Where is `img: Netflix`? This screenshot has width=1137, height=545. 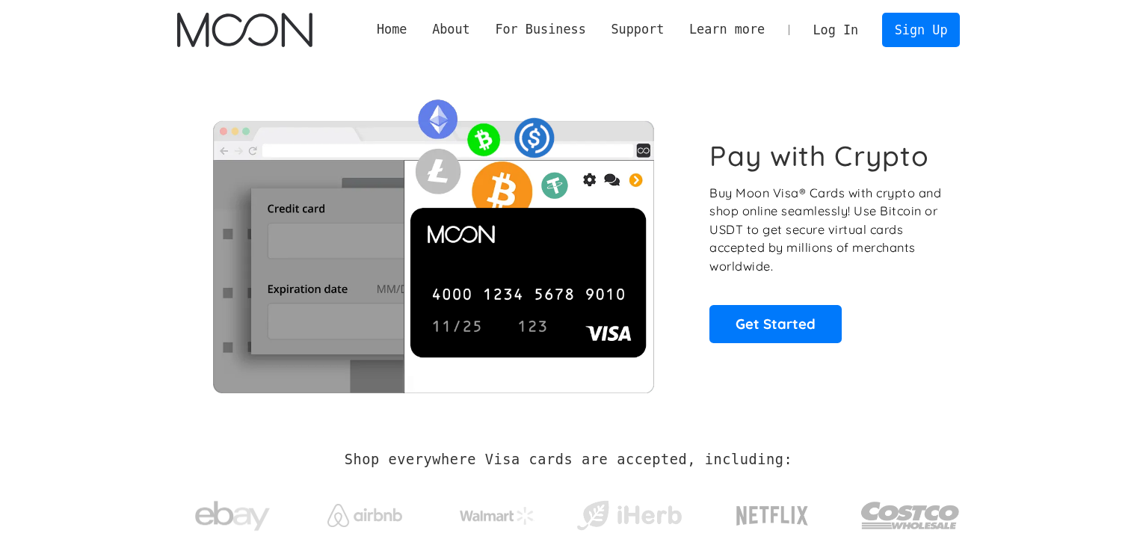 img: Netflix is located at coordinates (772, 516).